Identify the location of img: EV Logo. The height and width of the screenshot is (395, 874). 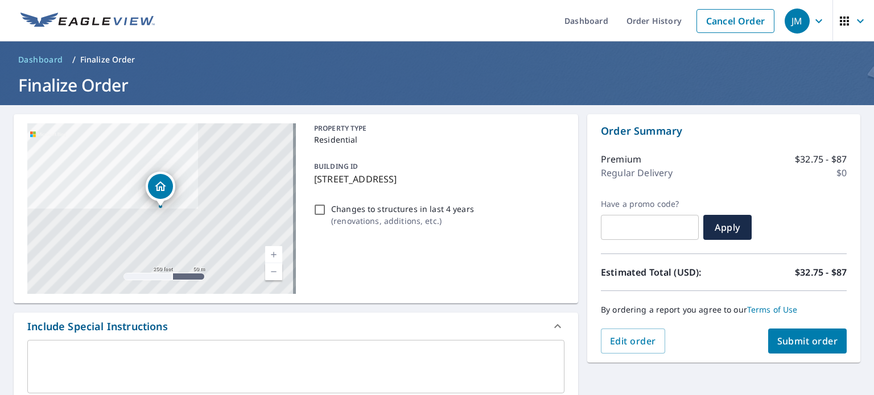
(88, 21).